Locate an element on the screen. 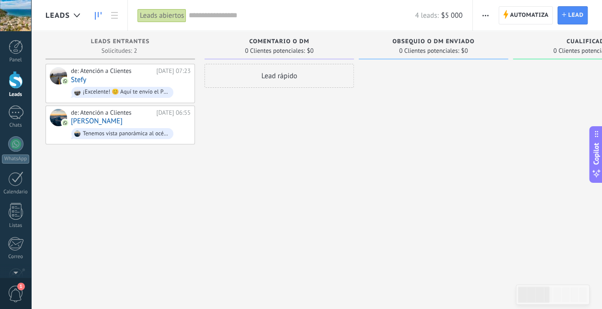 The image size is (602, 309). span: $5 000 is located at coordinates (452, 15).